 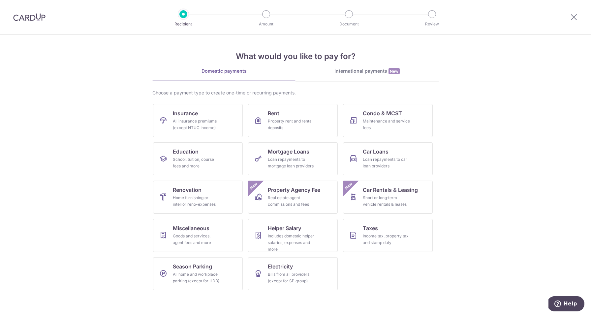 What do you see at coordinates (292, 163) in the screenshot?
I see `div: Loan repayments to mortgage loan providers` at bounding box center [292, 163].